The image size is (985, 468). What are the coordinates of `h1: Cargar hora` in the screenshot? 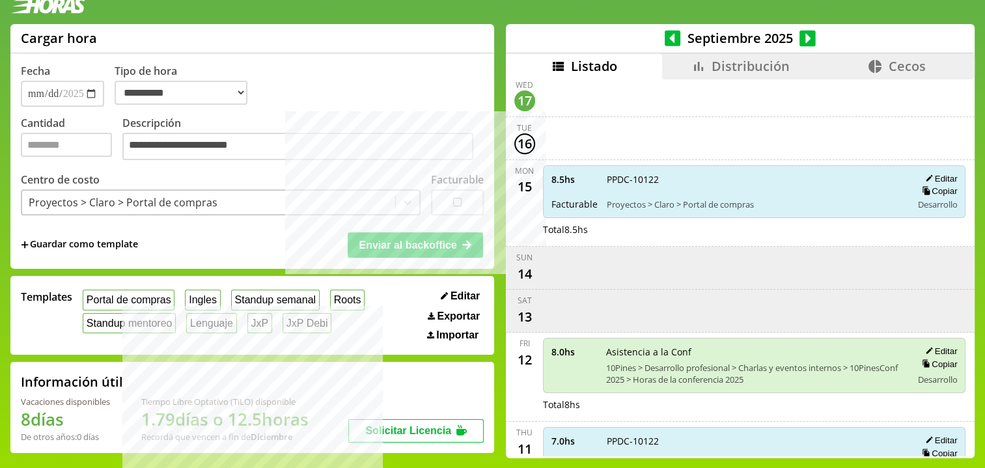 It's located at (59, 38).